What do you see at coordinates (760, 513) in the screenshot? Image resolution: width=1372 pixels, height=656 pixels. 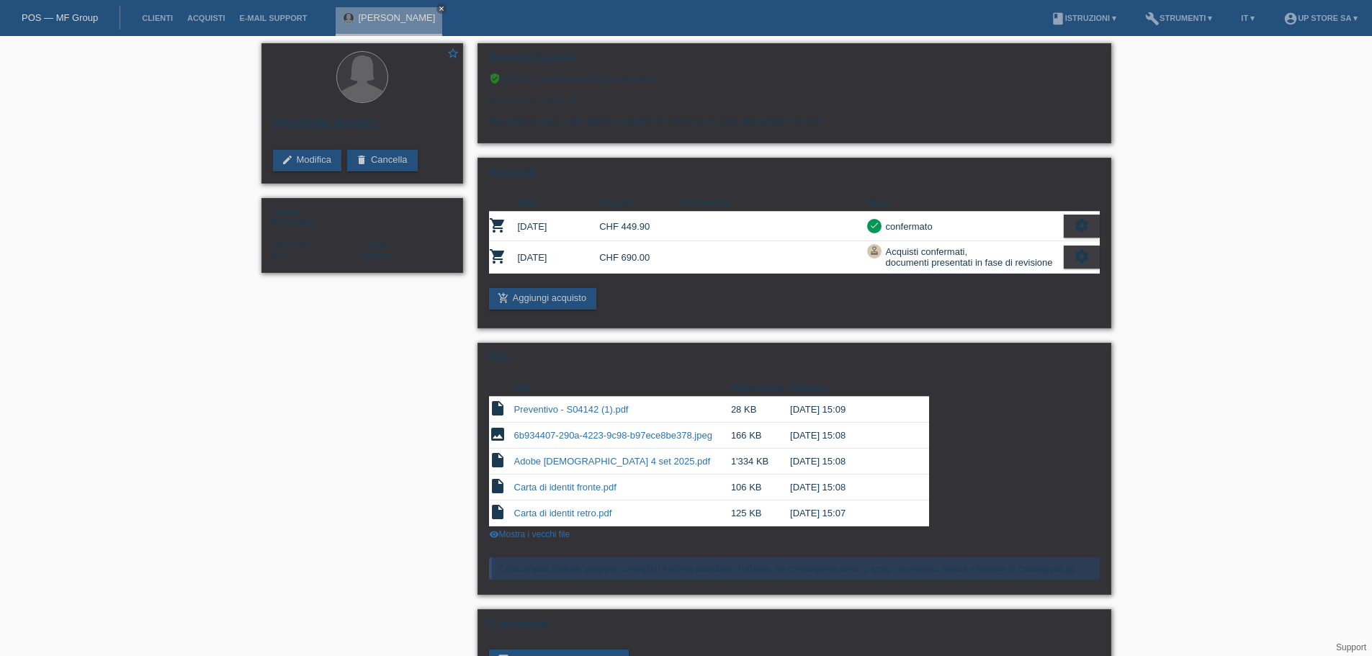 I see `td: 125 KB` at bounding box center [760, 513].